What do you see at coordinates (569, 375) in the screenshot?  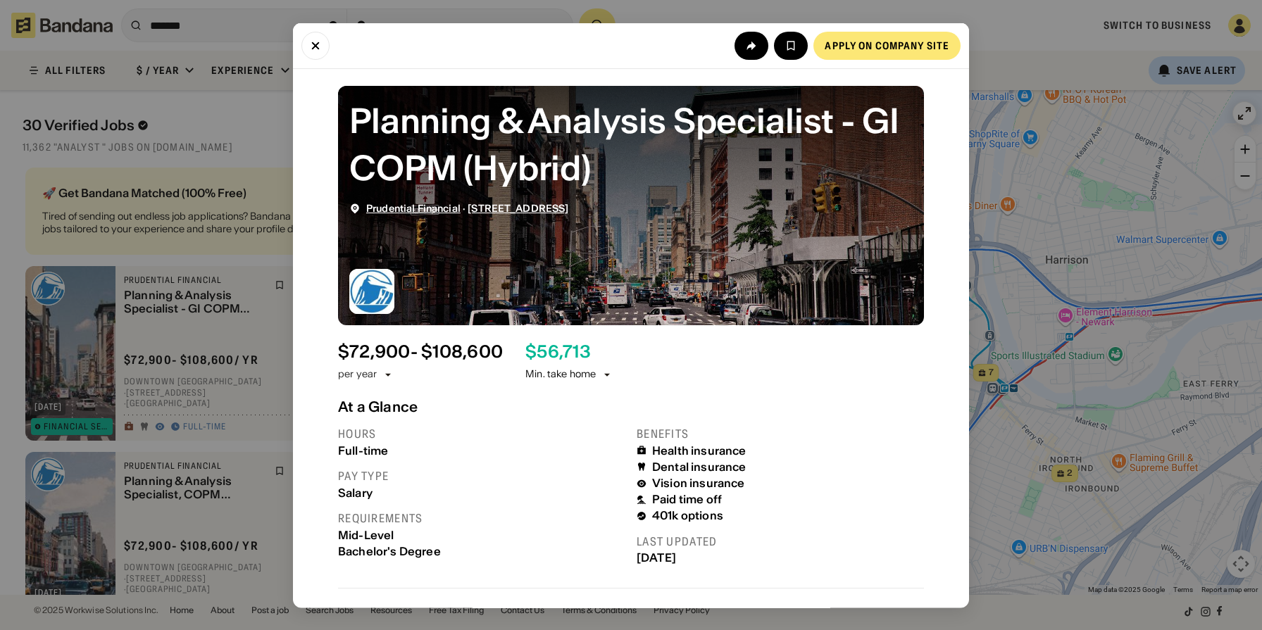 I see `div: Min. take home` at bounding box center [569, 375].